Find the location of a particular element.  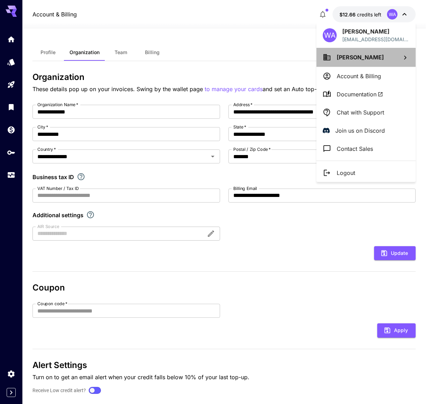

div: hello@scuffedepoch.com is located at coordinates (375, 39).